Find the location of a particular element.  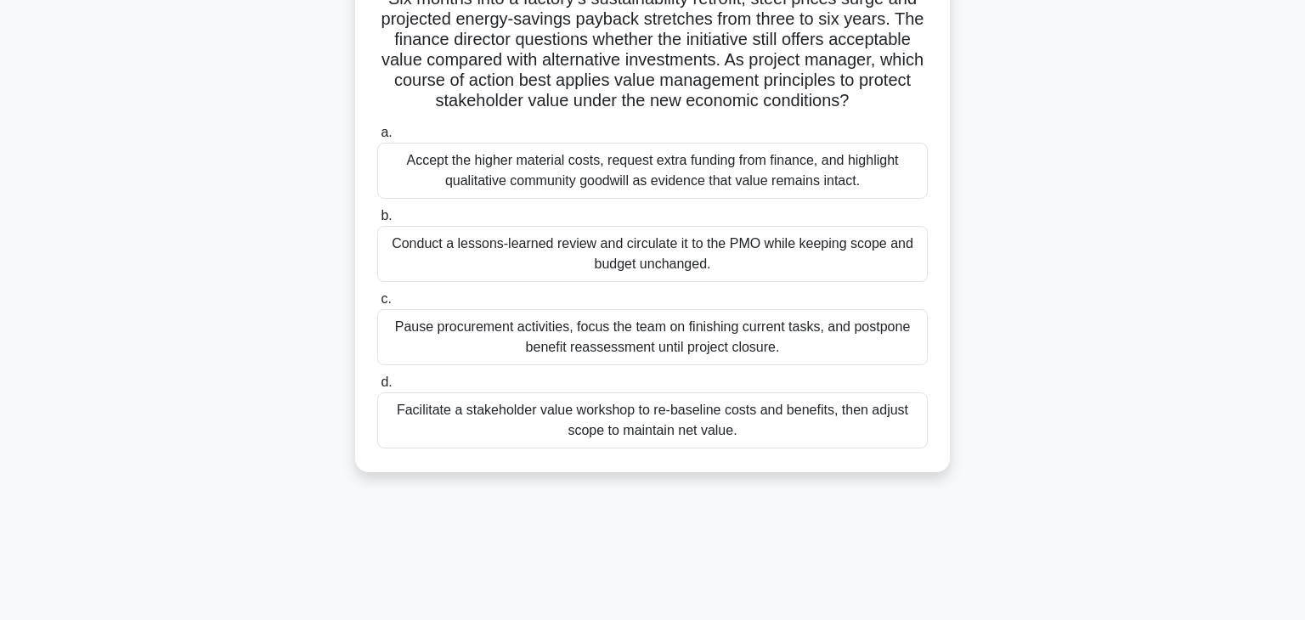

div: Conduct a lessons-learned review and circulate it to the PMO while keeping scope and budget uncha... is located at coordinates (653, 254).